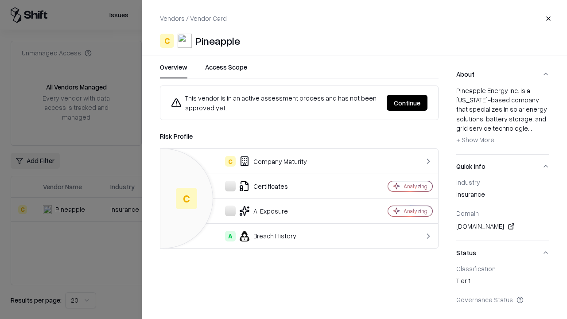 Image resolution: width=567 pixels, height=319 pixels. Describe the element at coordinates (475, 140) in the screenshot. I see `span: + Show More` at that location.